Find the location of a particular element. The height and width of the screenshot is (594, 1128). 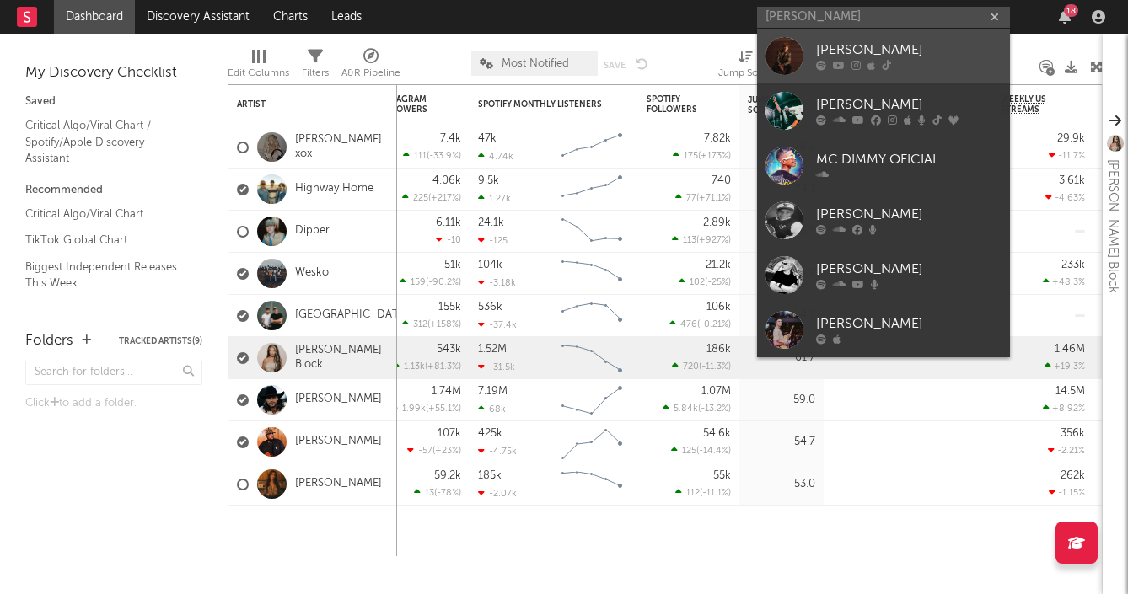

div: 9.5k is located at coordinates (488, 180).